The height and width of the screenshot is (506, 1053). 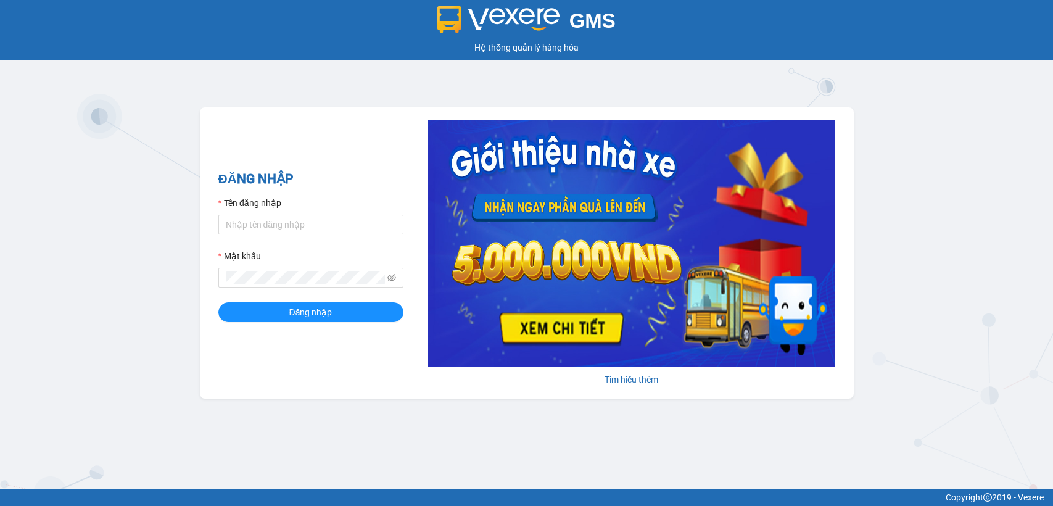 I want to click on input: Mật khẩu, so click(x=305, y=278).